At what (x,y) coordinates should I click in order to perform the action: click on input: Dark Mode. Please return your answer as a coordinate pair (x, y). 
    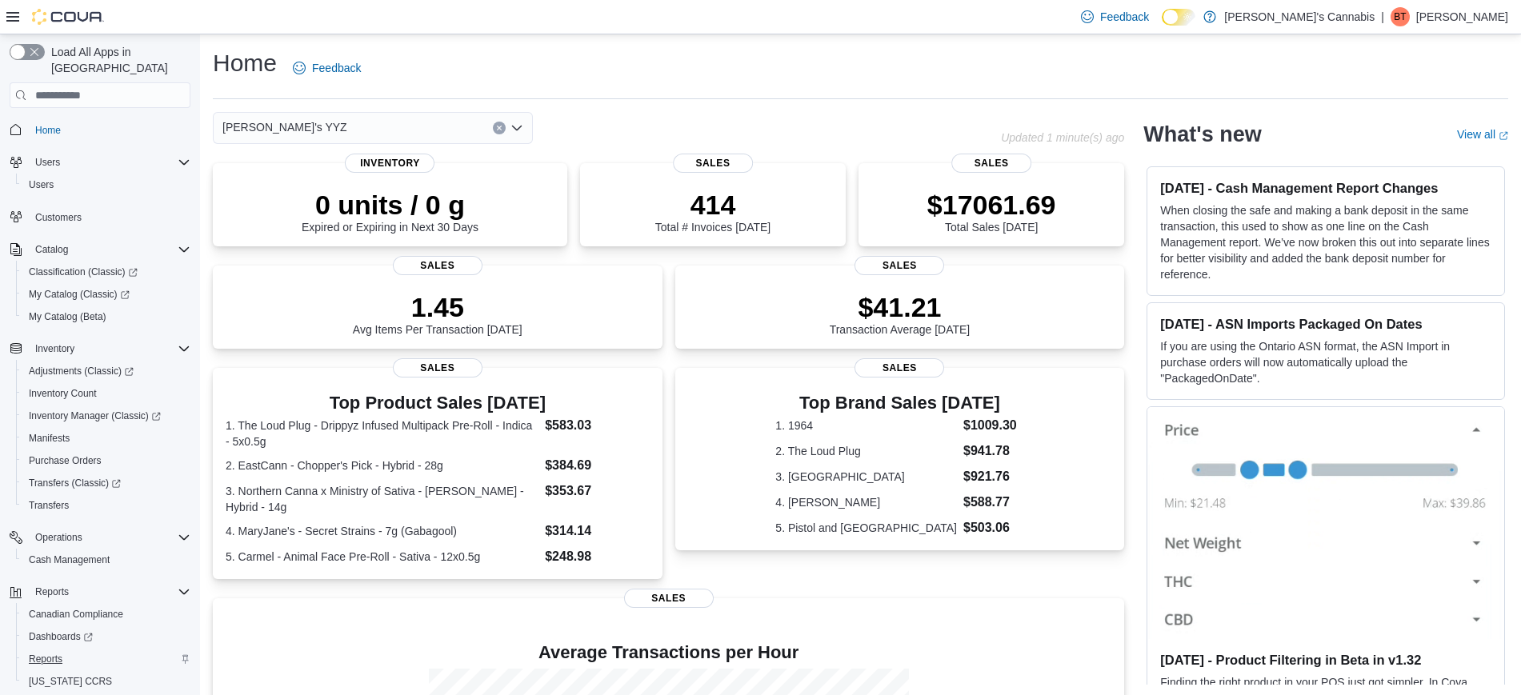
    Looking at the image, I should click on (1178, 17).